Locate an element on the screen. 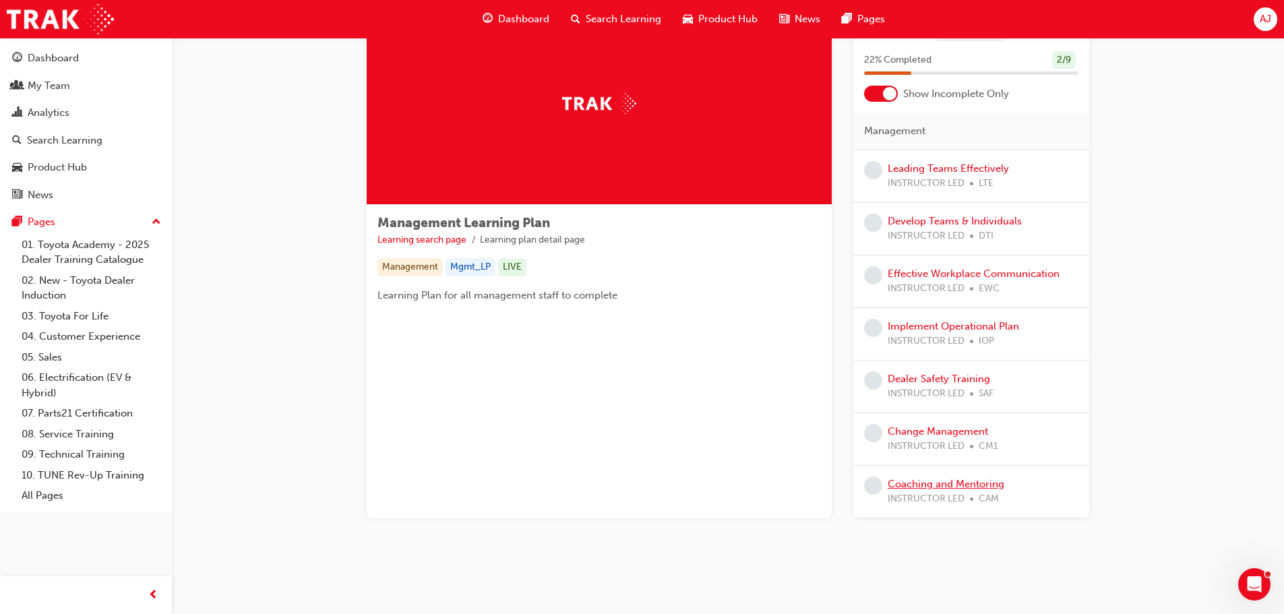 The image size is (1284, 614). span: Management Learning Plan is located at coordinates (464, 222).